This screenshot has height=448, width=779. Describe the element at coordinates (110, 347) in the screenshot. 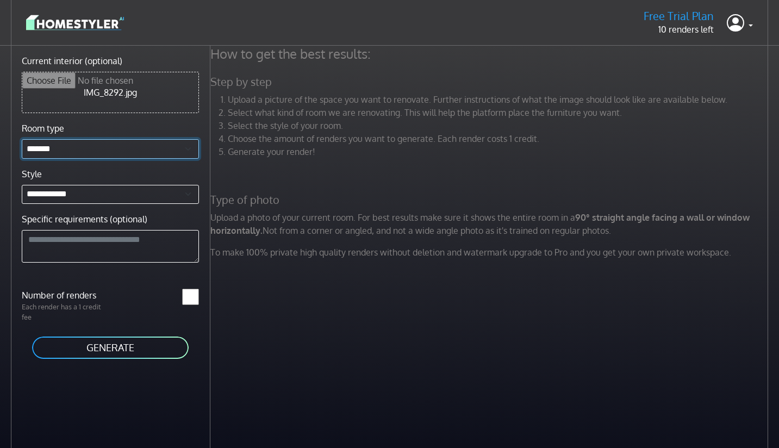

I see `button: GENERATE` at that location.